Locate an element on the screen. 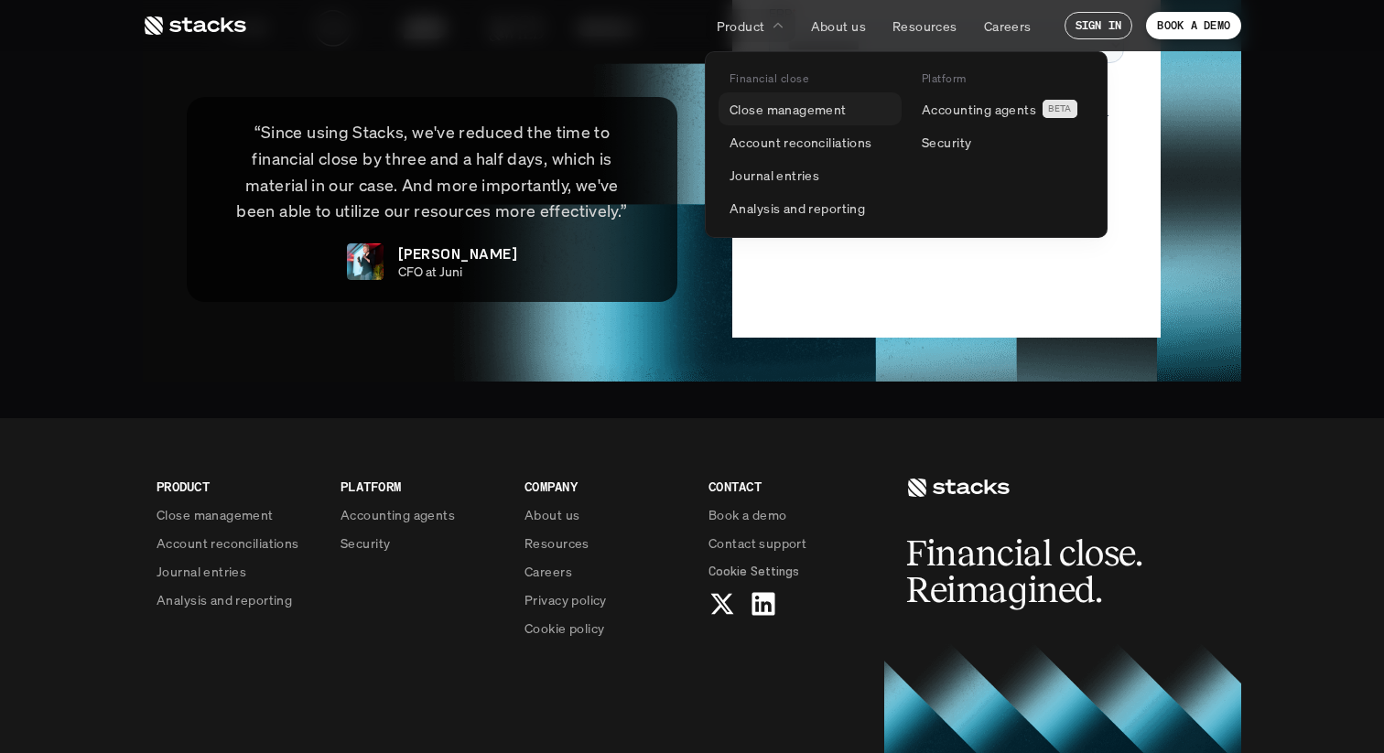 The width and height of the screenshot is (1384, 753). p: Book a demo is located at coordinates (748, 514).